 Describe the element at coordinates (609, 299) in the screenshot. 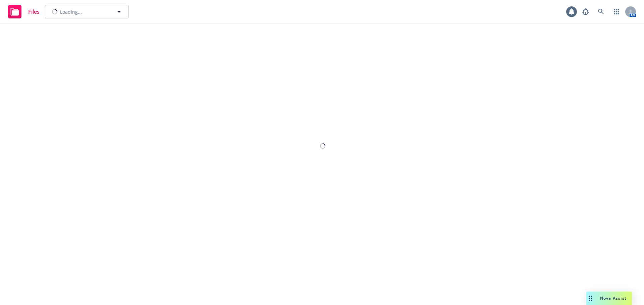

I see `button: Nova Assist` at that location.